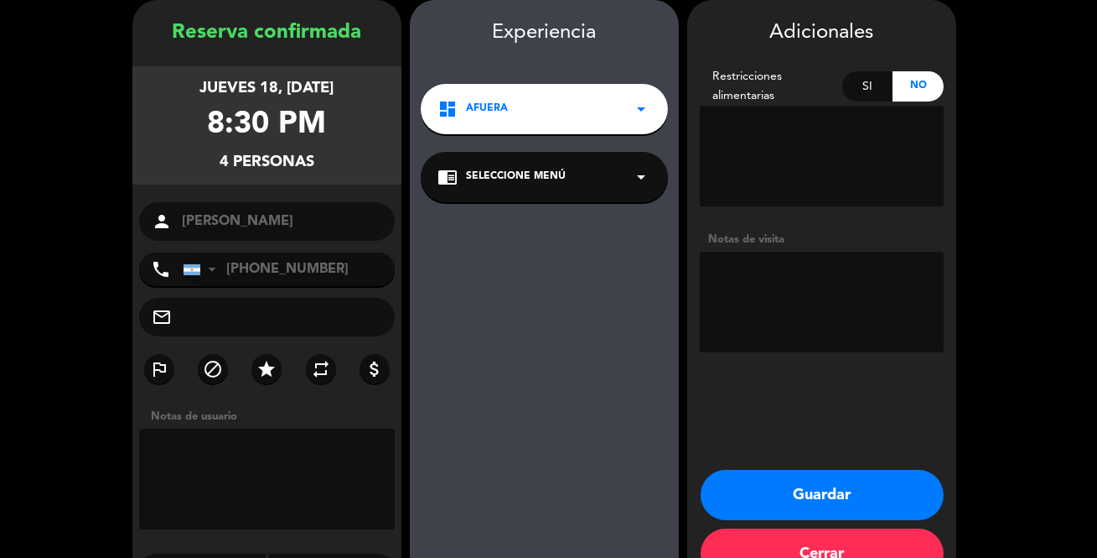 This screenshot has width=1097, height=558. What do you see at coordinates (868, 86) in the screenshot?
I see `div: Si` at bounding box center [868, 86].